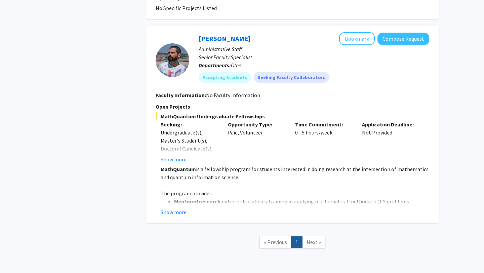  I want to click on a: Previous Page, so click(275, 242).